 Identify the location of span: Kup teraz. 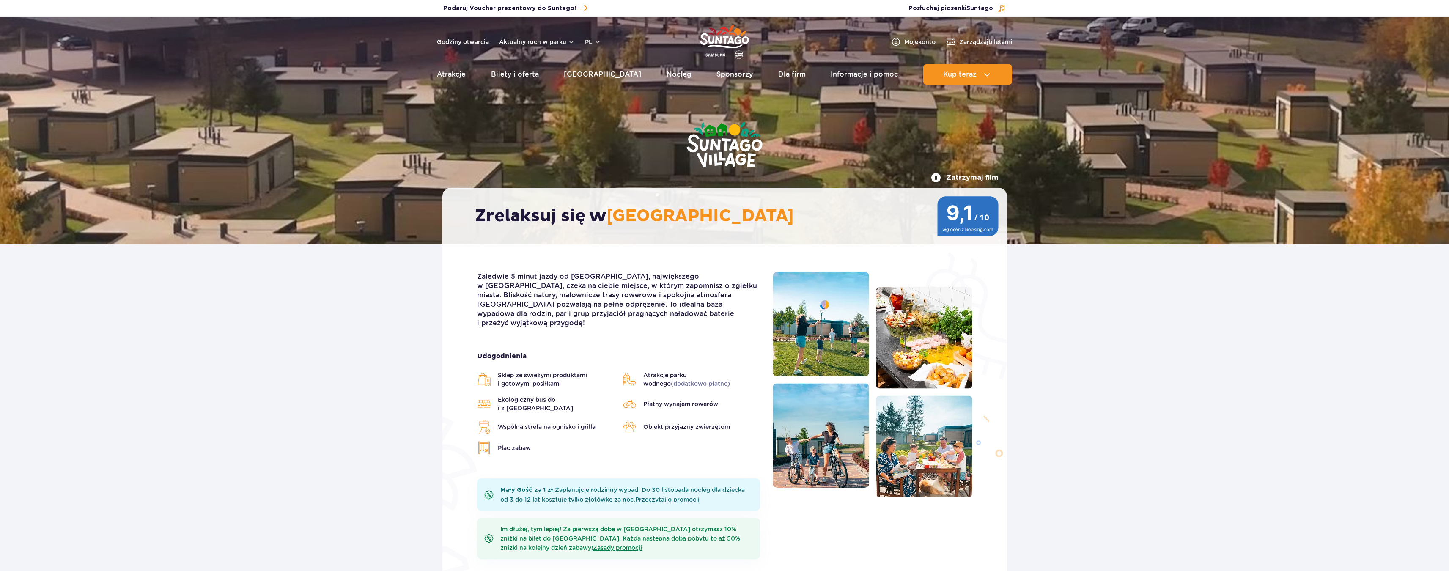
(959, 74).